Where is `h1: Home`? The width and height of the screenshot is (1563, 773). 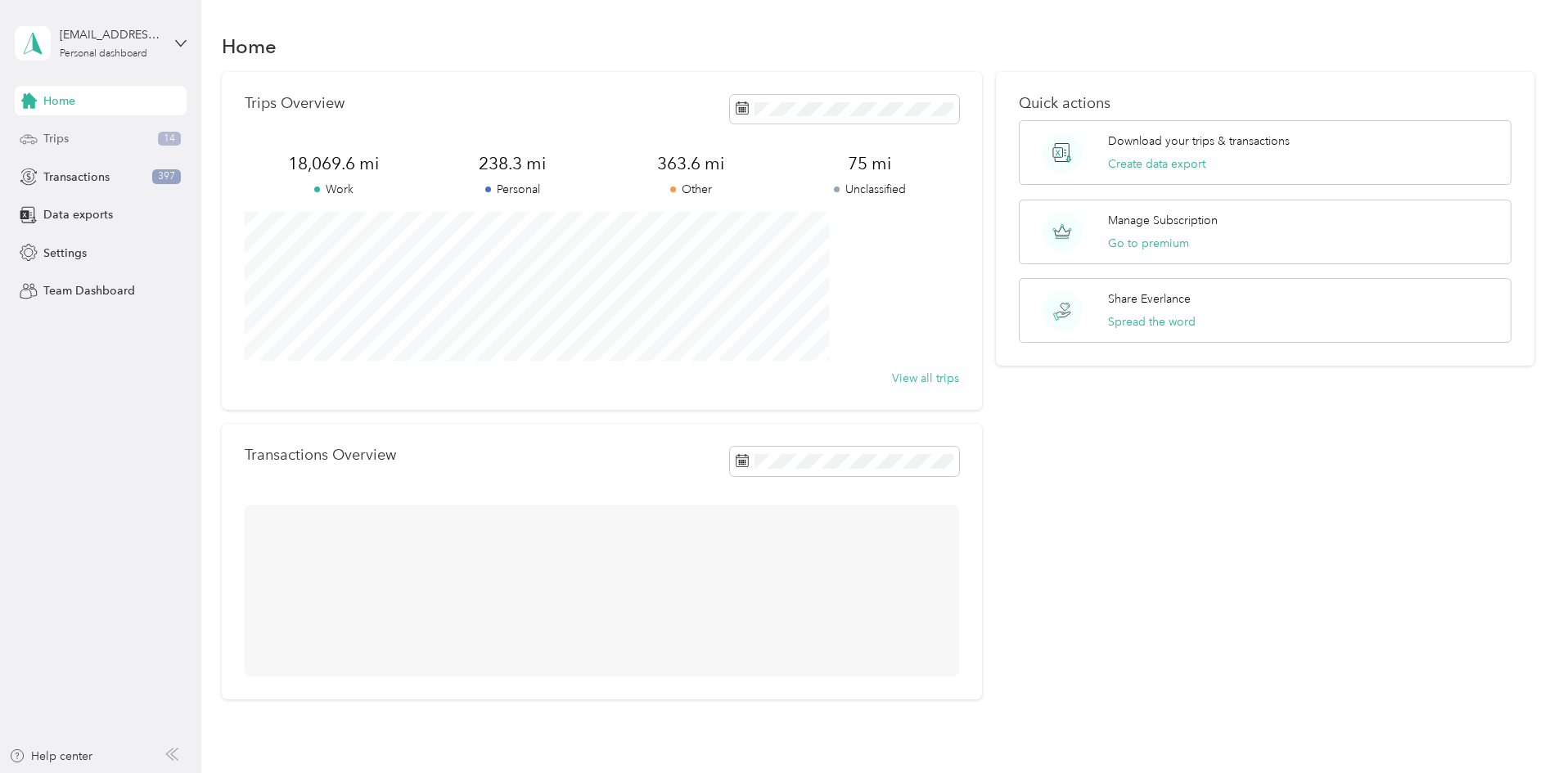
h1: Home is located at coordinates (249, 46).